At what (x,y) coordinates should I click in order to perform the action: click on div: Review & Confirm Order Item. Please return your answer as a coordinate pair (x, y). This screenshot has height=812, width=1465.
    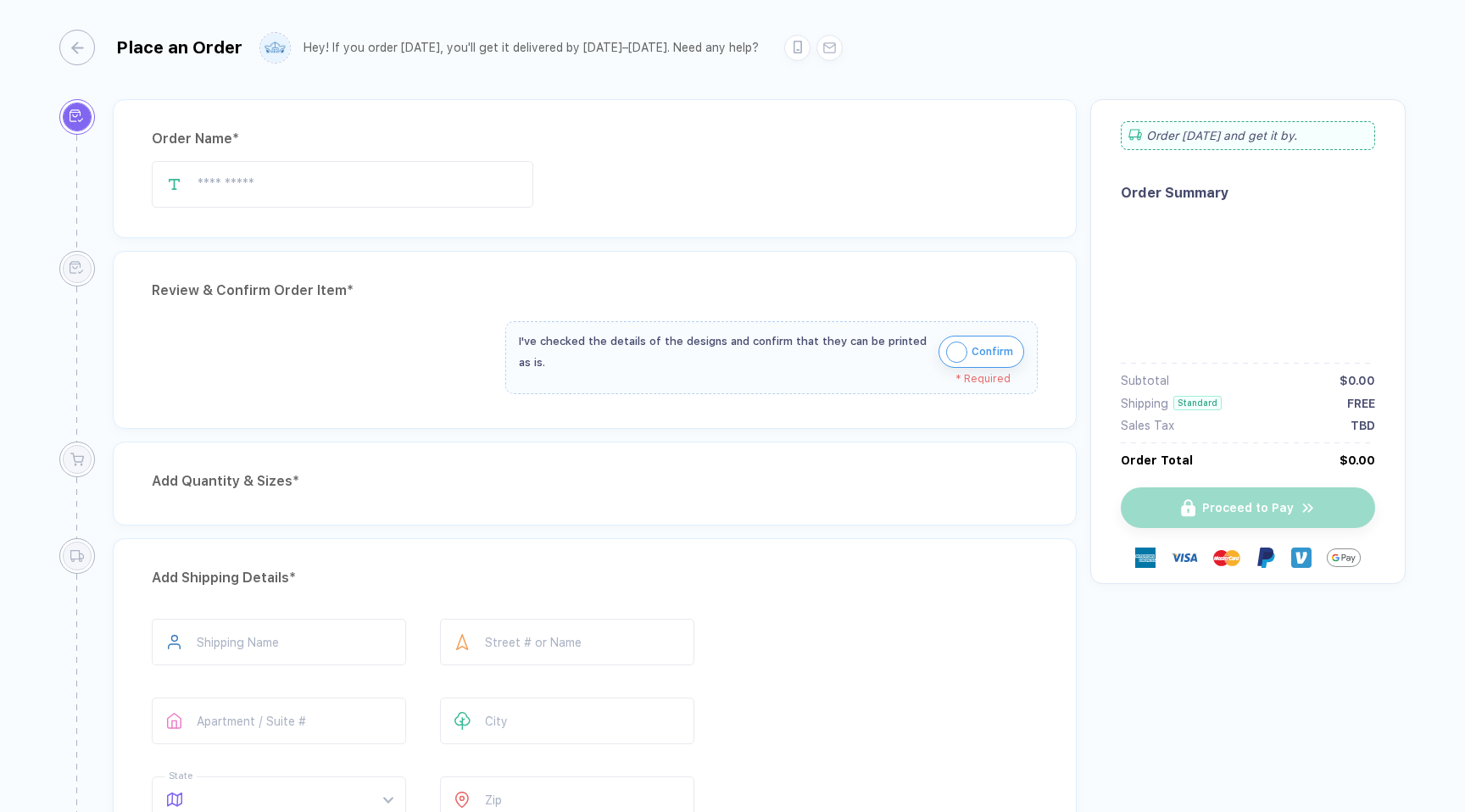
    Looking at the image, I should click on (595, 291).